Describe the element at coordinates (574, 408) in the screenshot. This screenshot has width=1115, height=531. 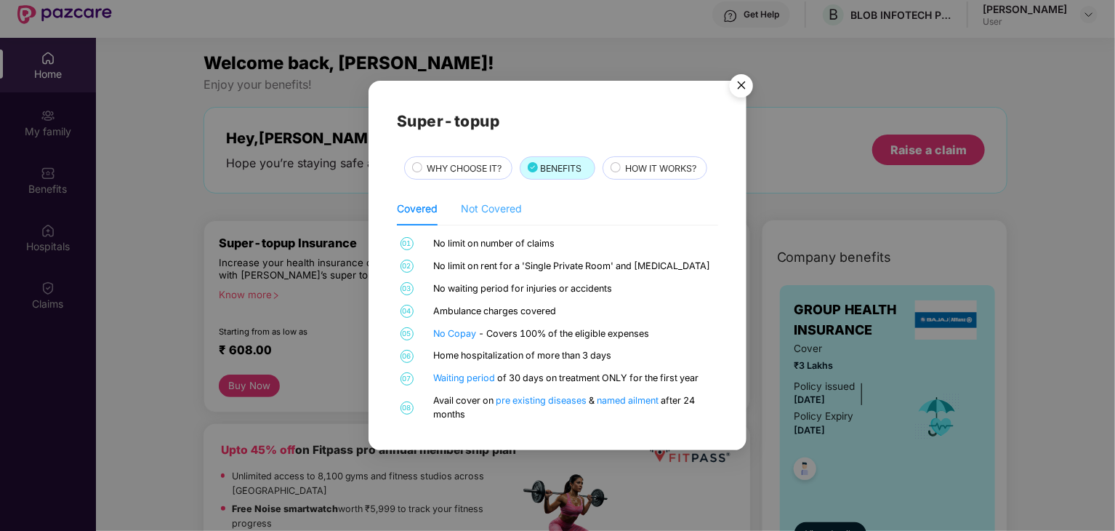
I see `div: Avail cover on & after 24 months` at that location.